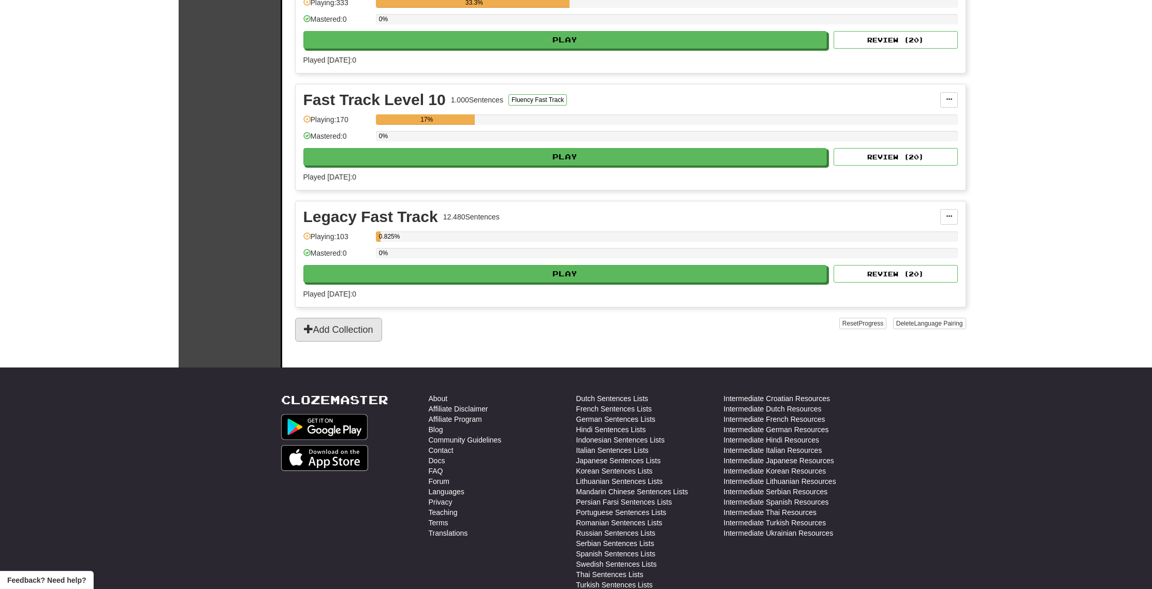 The height and width of the screenshot is (589, 1152). What do you see at coordinates (775, 492) in the screenshot?
I see `a: Intermediate Serbian Resources` at bounding box center [775, 492].